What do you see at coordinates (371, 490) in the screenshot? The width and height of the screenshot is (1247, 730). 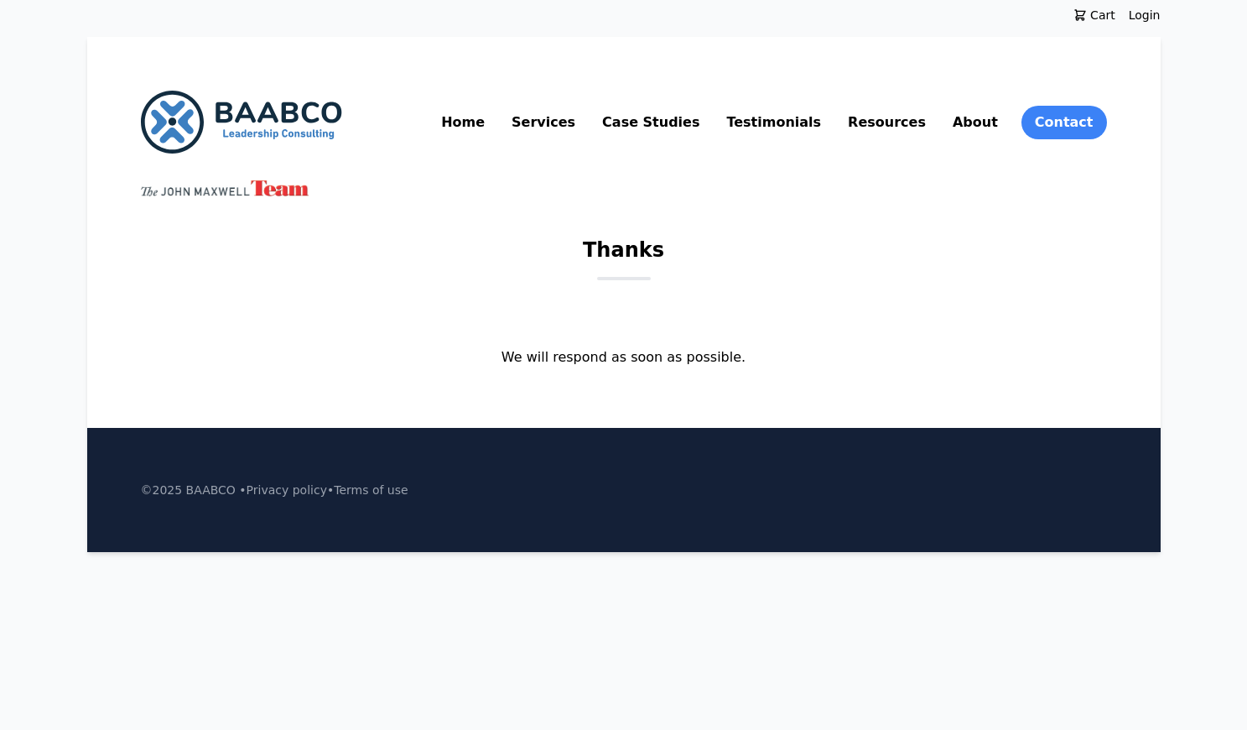 I see `a: Terms of use` at bounding box center [371, 490].